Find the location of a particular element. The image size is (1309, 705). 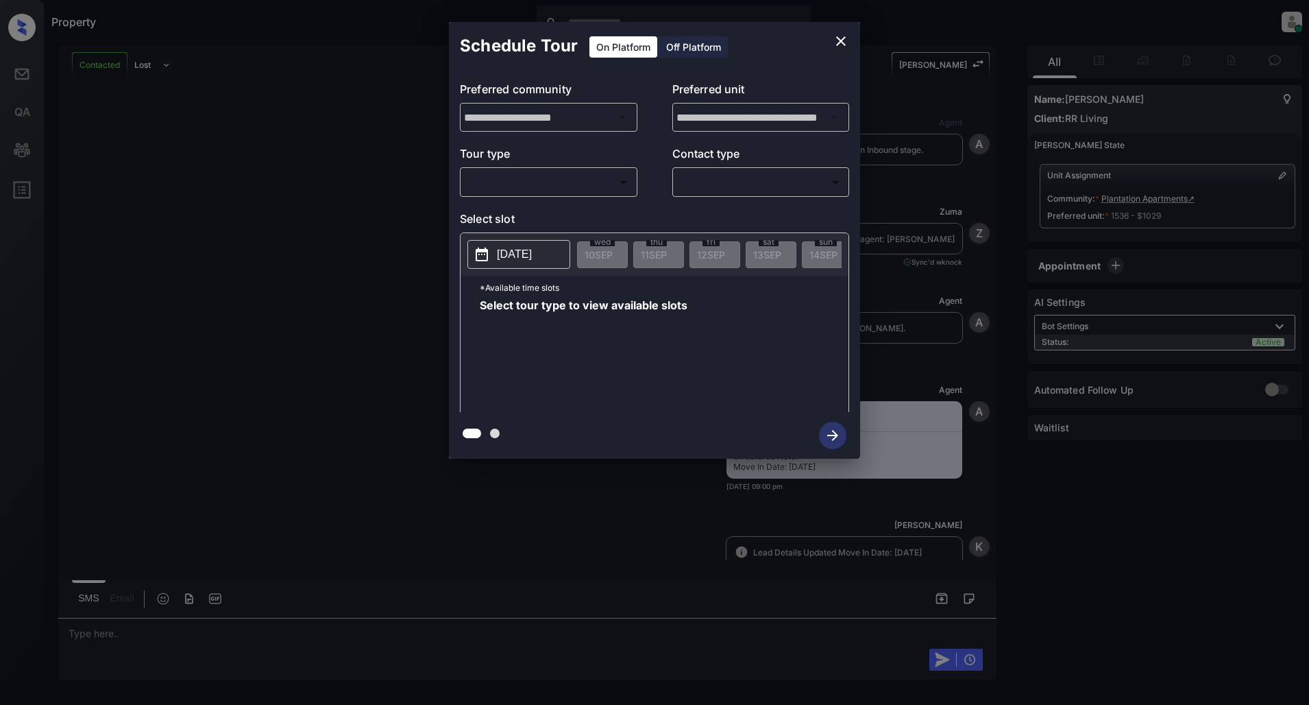

p: Tour type is located at coordinates (548, 156).